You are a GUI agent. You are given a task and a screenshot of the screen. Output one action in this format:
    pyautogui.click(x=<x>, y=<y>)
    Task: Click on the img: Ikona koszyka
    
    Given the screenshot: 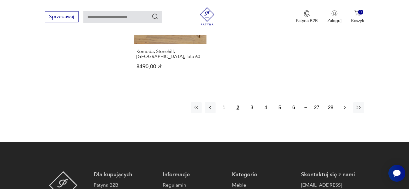 What is the action you would take?
    pyautogui.click(x=357, y=13)
    